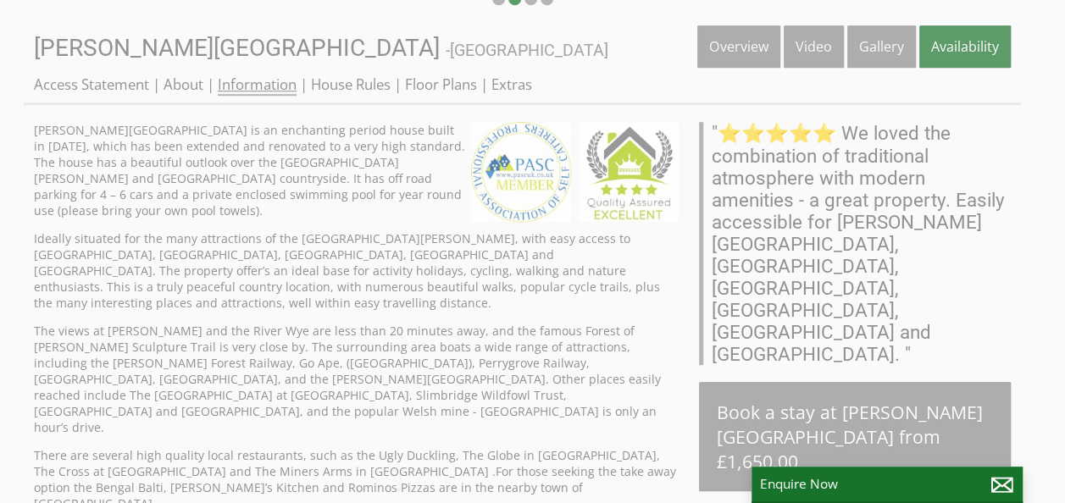  I want to click on a: Extras, so click(512, 84).